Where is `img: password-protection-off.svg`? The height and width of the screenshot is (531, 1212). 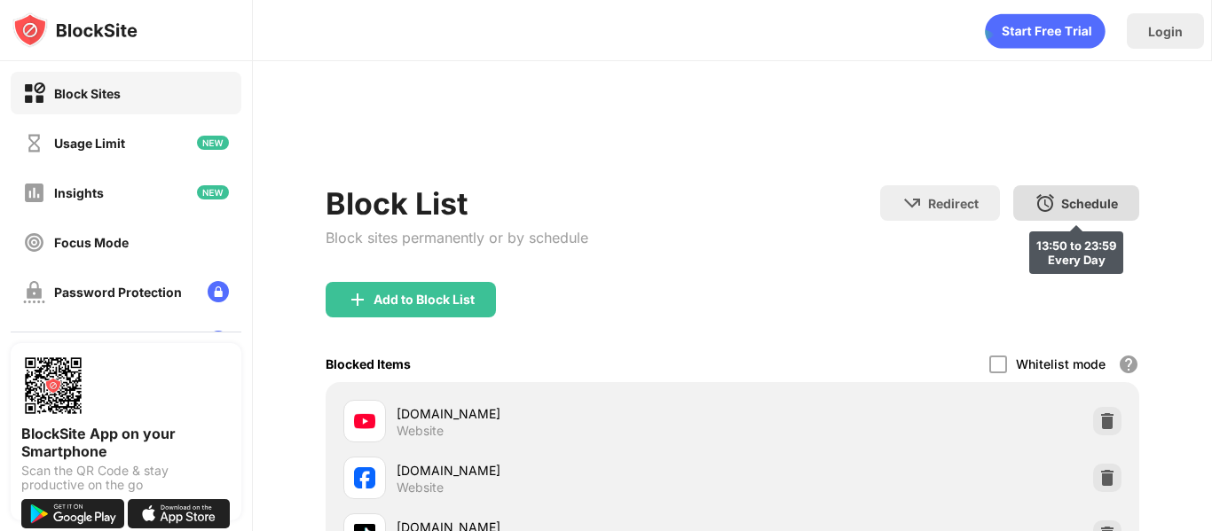
img: password-protection-off.svg is located at coordinates (34, 292).